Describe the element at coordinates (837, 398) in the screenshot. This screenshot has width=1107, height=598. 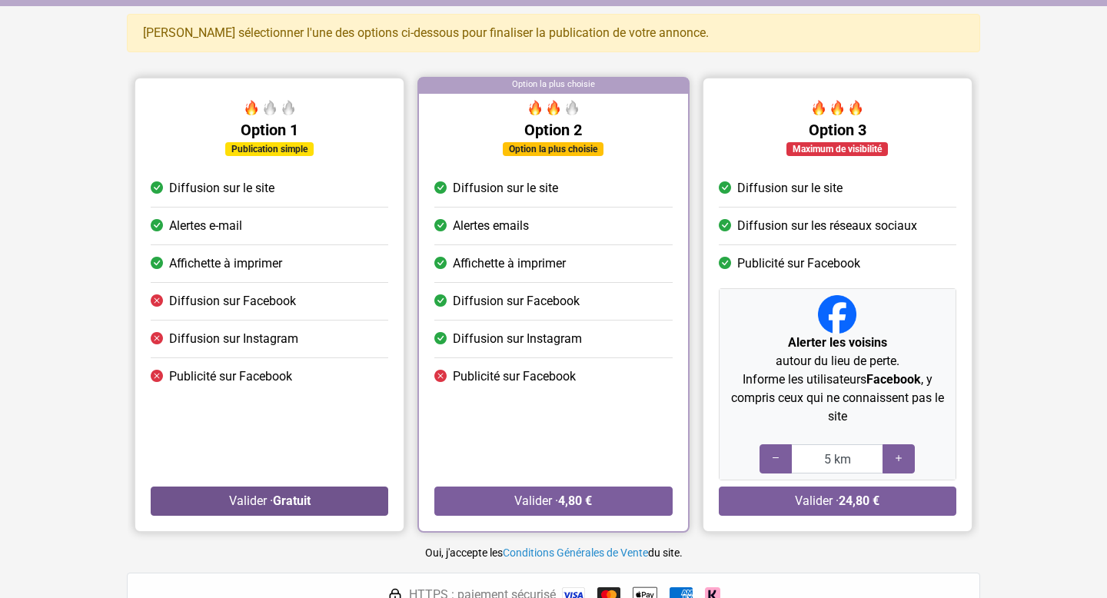
I see `p: Informe les utilisateurs , y compris ceux qui ne connaissent pas le site` at that location.